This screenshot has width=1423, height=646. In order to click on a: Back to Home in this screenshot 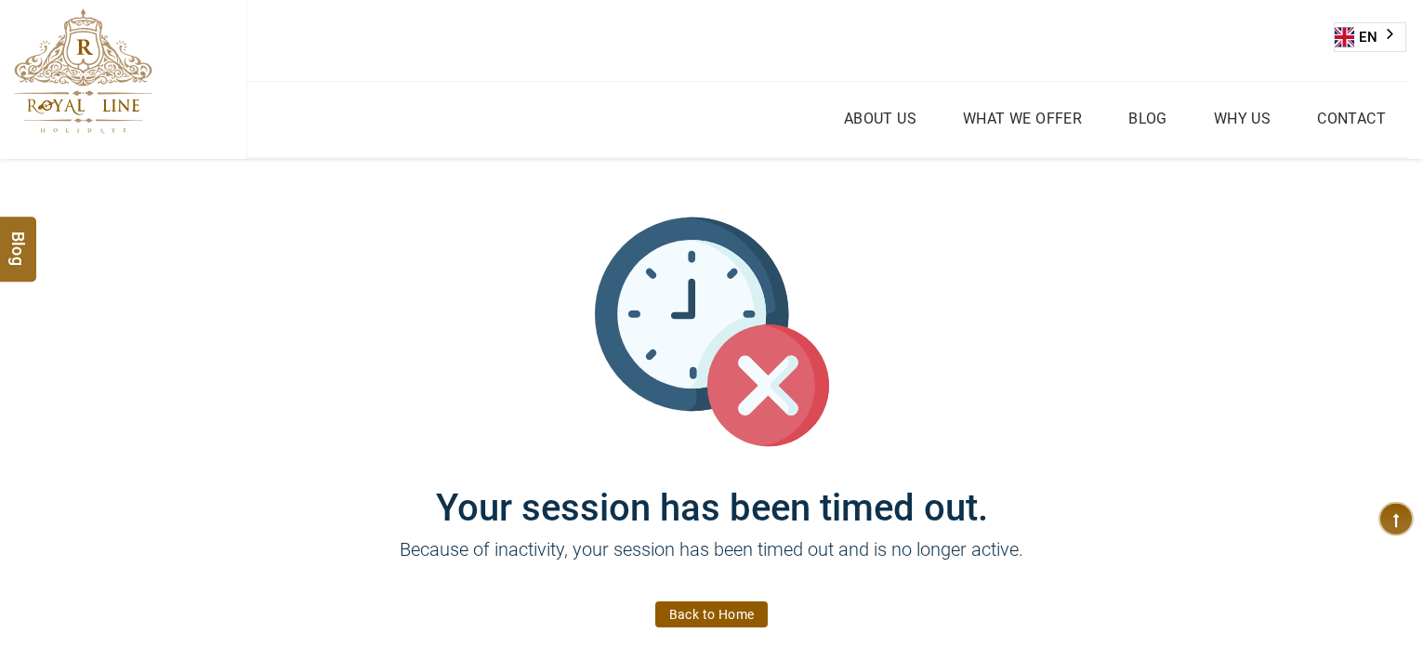, I will do `click(712, 614)`.